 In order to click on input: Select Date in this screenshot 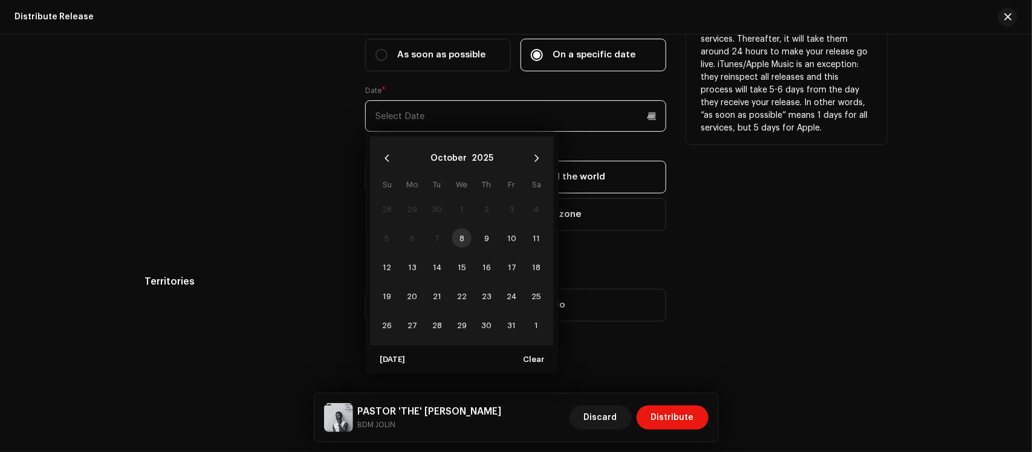, I will do `click(515, 116)`.